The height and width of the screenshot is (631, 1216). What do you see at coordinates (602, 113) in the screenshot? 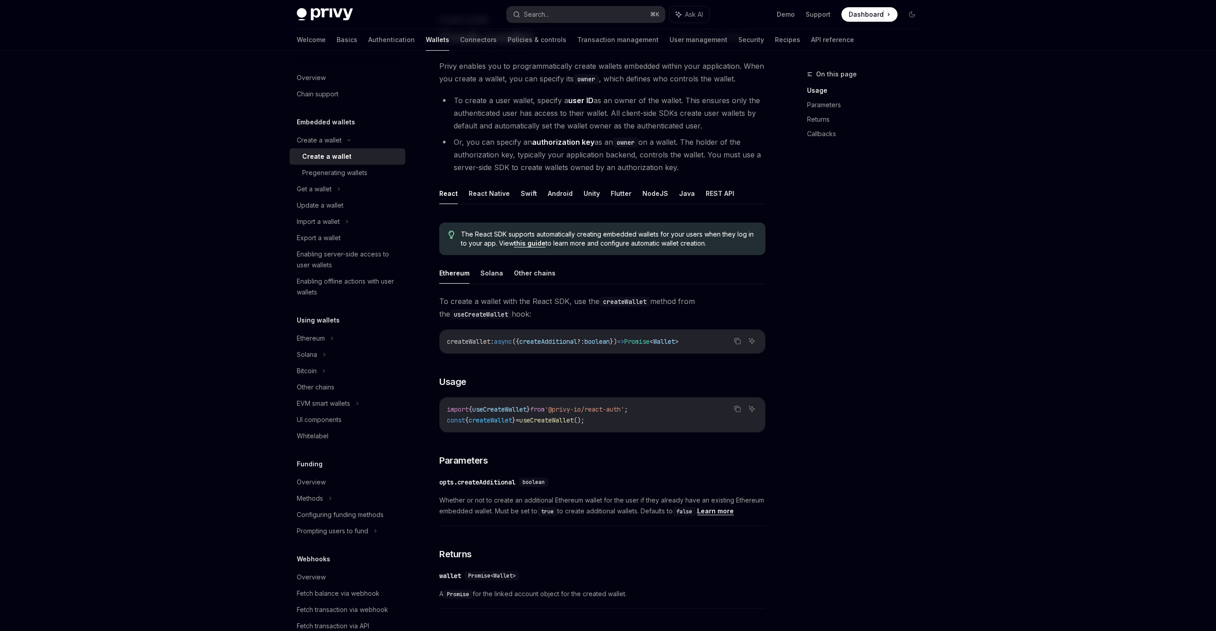
I see `li: To create a user wallet, specify a as an owner of the wallet. This ensures only the authenticated...` at bounding box center [602, 113].